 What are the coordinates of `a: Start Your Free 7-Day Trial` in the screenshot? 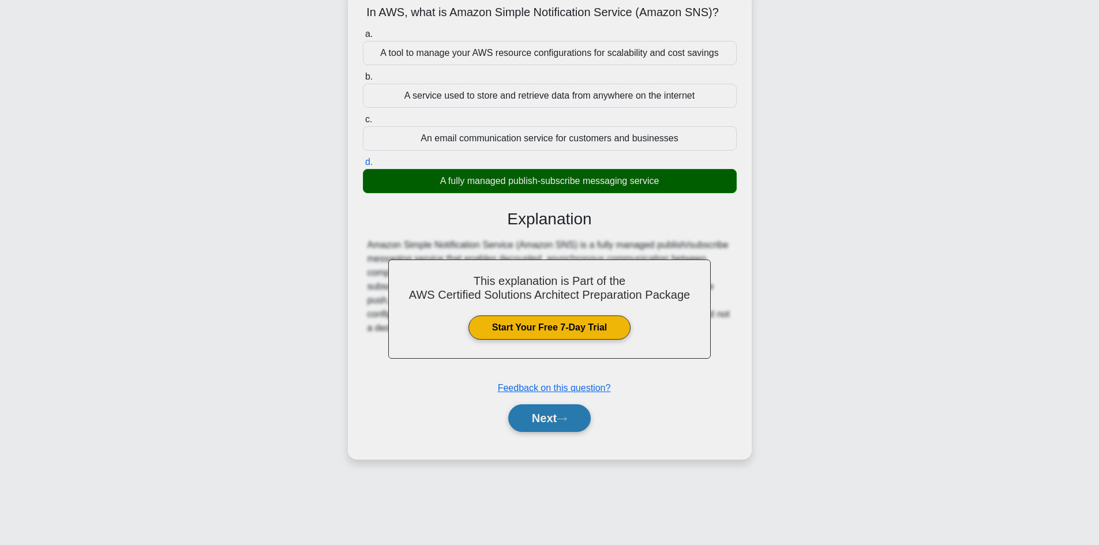 It's located at (549, 328).